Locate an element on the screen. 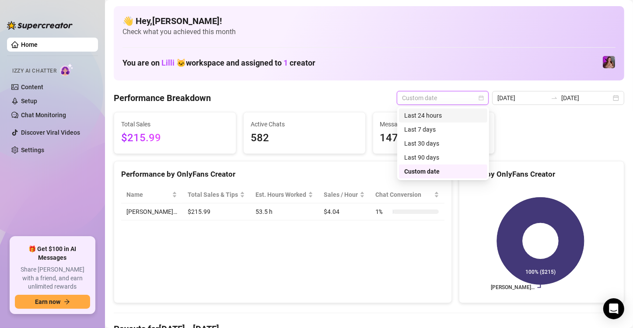 The image size is (633, 328). a: Discover Viral Videos is located at coordinates (50, 133).